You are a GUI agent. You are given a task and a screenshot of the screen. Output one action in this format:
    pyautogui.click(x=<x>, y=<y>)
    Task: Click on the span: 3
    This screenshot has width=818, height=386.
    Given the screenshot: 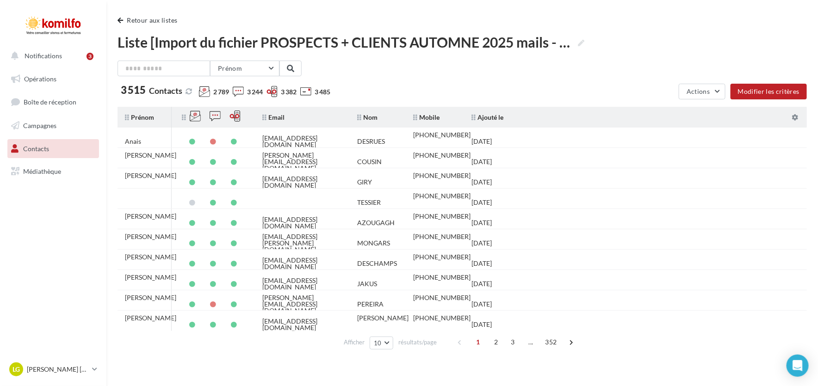 What is the action you would take?
    pyautogui.click(x=513, y=342)
    